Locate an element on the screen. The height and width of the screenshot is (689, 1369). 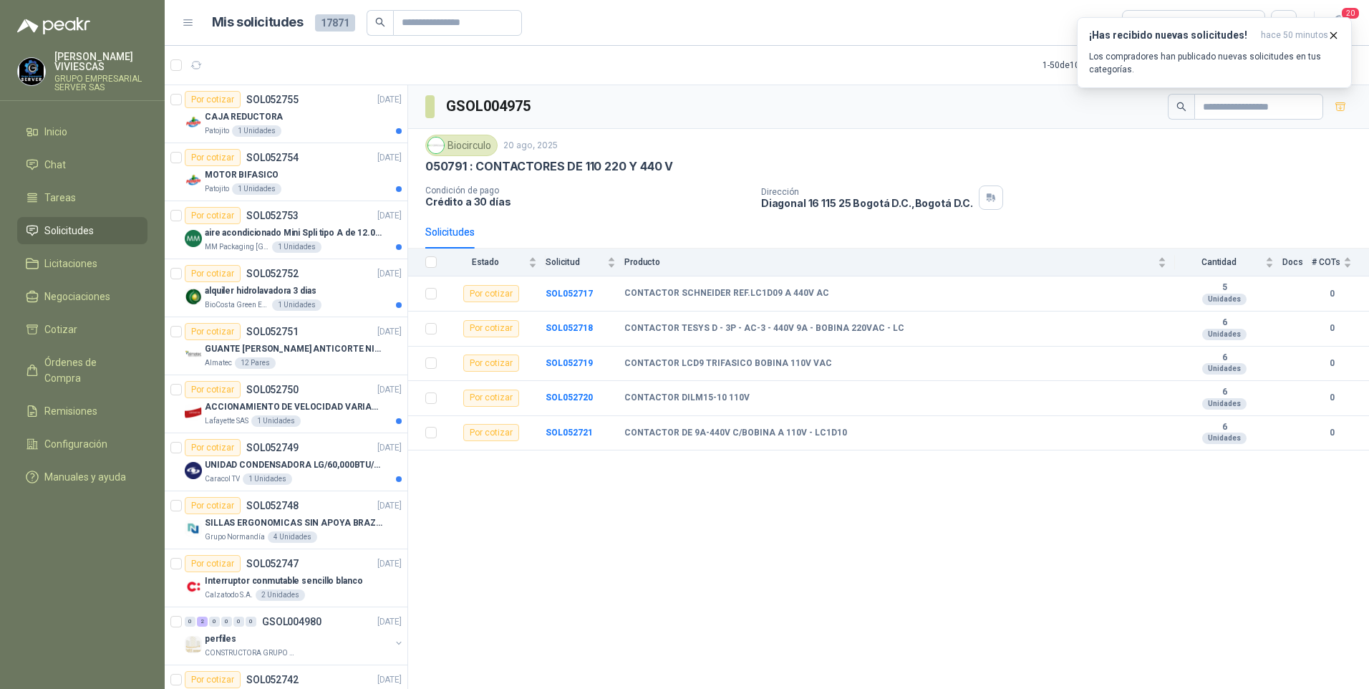
p: 20 ago, 2025 is located at coordinates (530, 145).